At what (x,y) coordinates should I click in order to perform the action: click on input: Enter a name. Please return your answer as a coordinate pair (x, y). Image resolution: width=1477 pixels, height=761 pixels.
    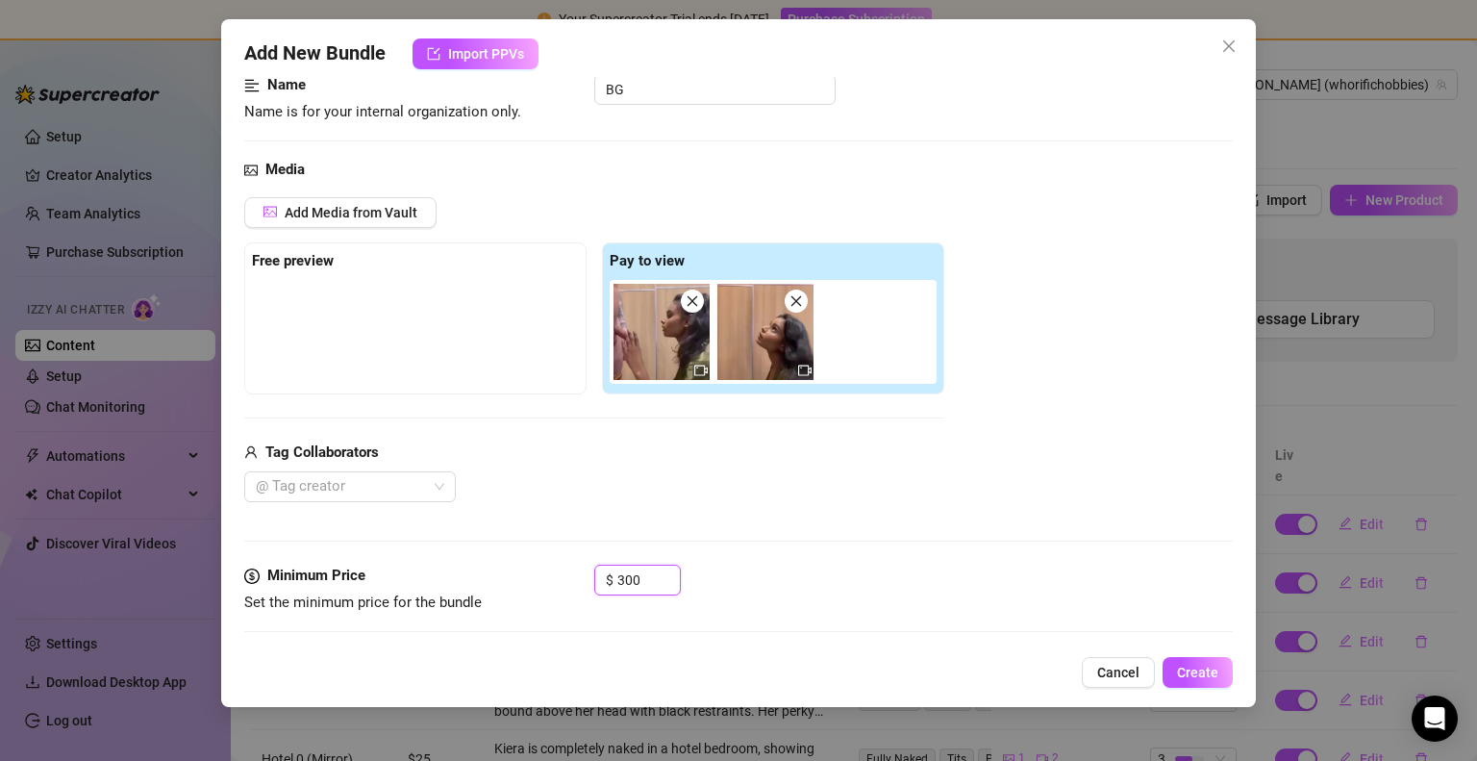
    Looking at the image, I should click on (715, 89).